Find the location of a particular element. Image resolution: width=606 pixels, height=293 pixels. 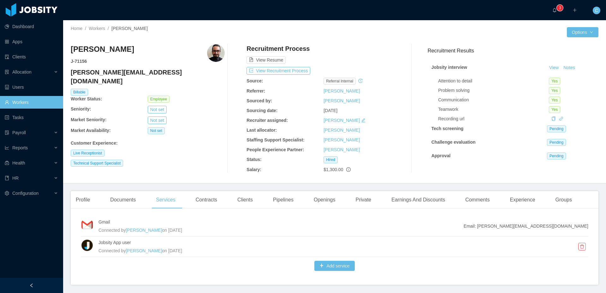

i: icon: file-protect is located at coordinates (7, 133).